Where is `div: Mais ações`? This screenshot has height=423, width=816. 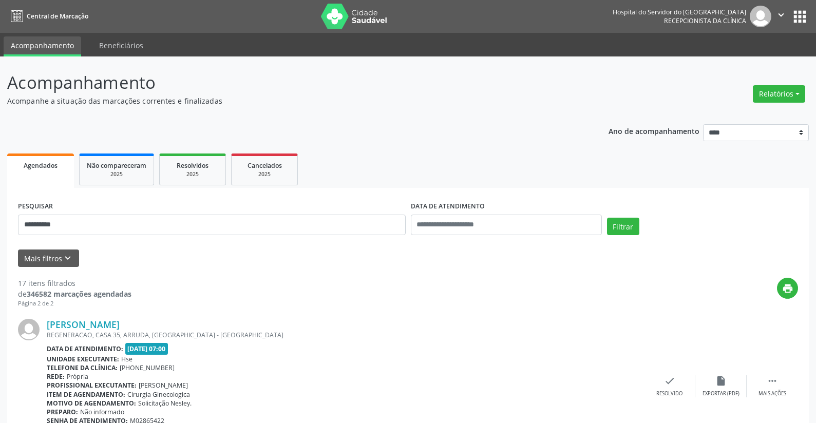
div: Mais ações is located at coordinates (772, 394).